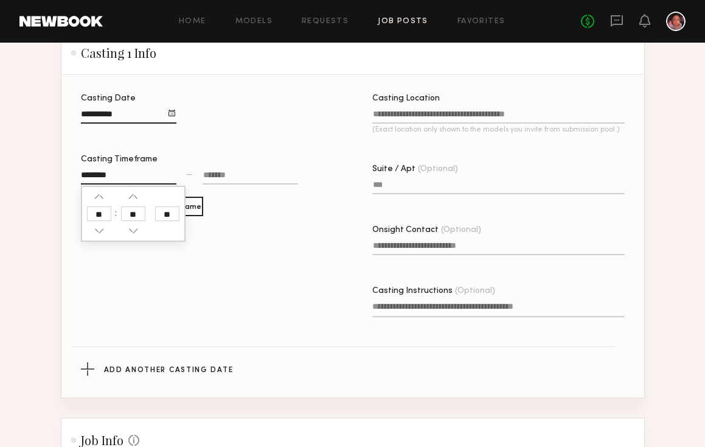  Describe the element at coordinates (254, 21) in the screenshot. I see `a: Models` at that location.